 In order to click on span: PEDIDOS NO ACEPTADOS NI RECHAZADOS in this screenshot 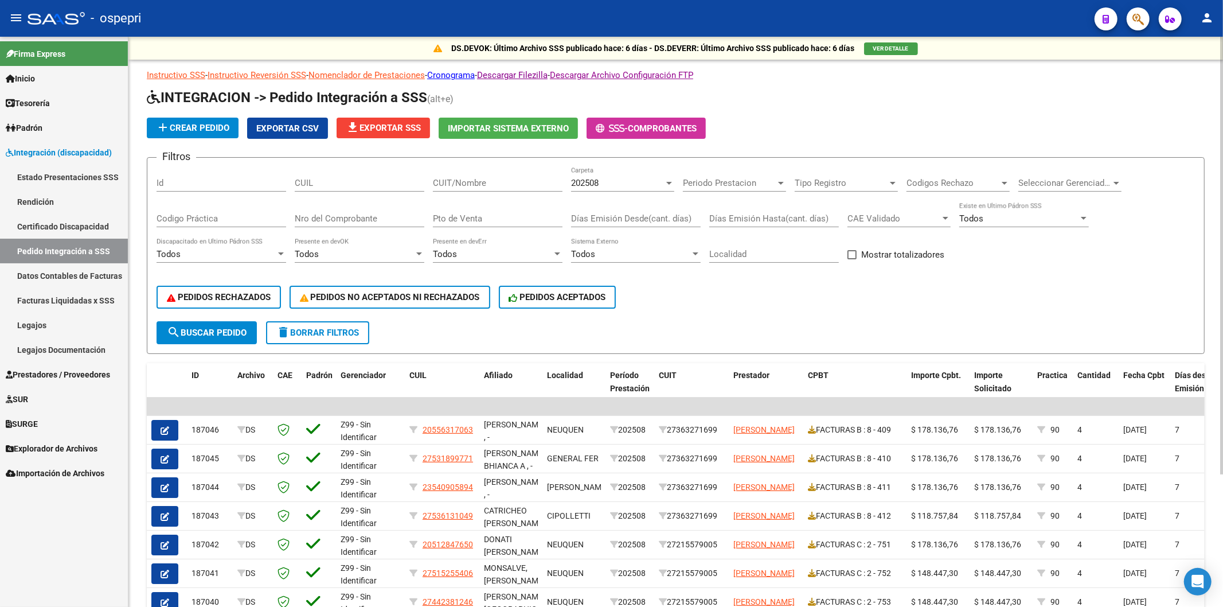, I will do `click(390, 297)`.